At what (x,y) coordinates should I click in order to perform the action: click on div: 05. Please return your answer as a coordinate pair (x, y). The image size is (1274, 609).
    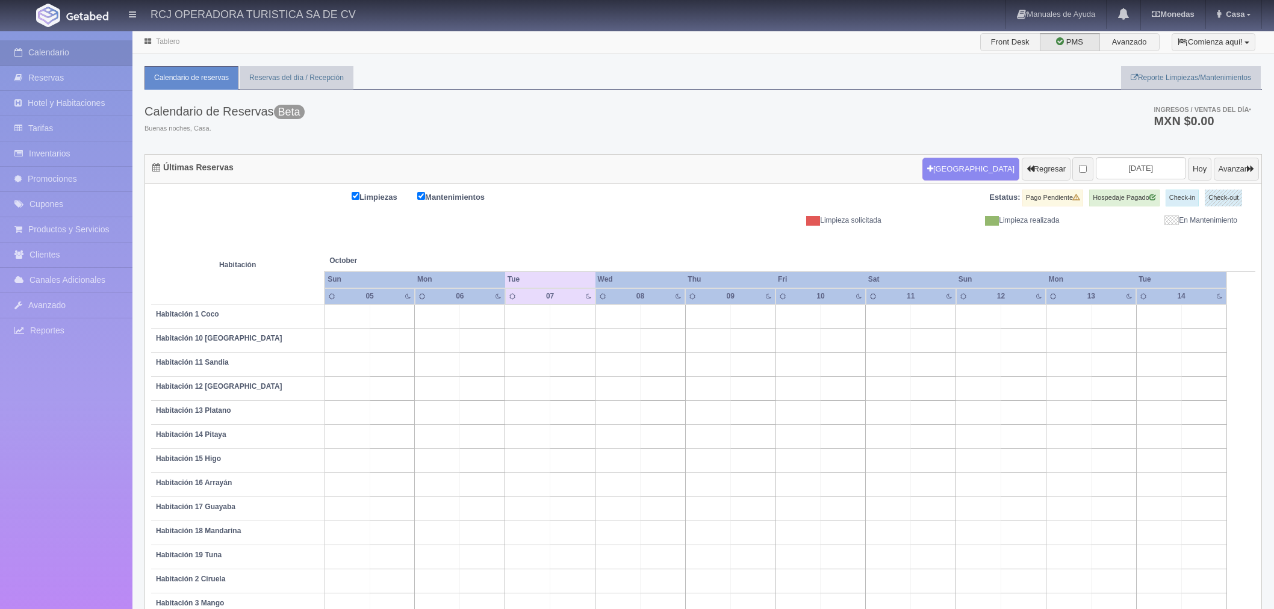
    Looking at the image, I should click on (370, 296).